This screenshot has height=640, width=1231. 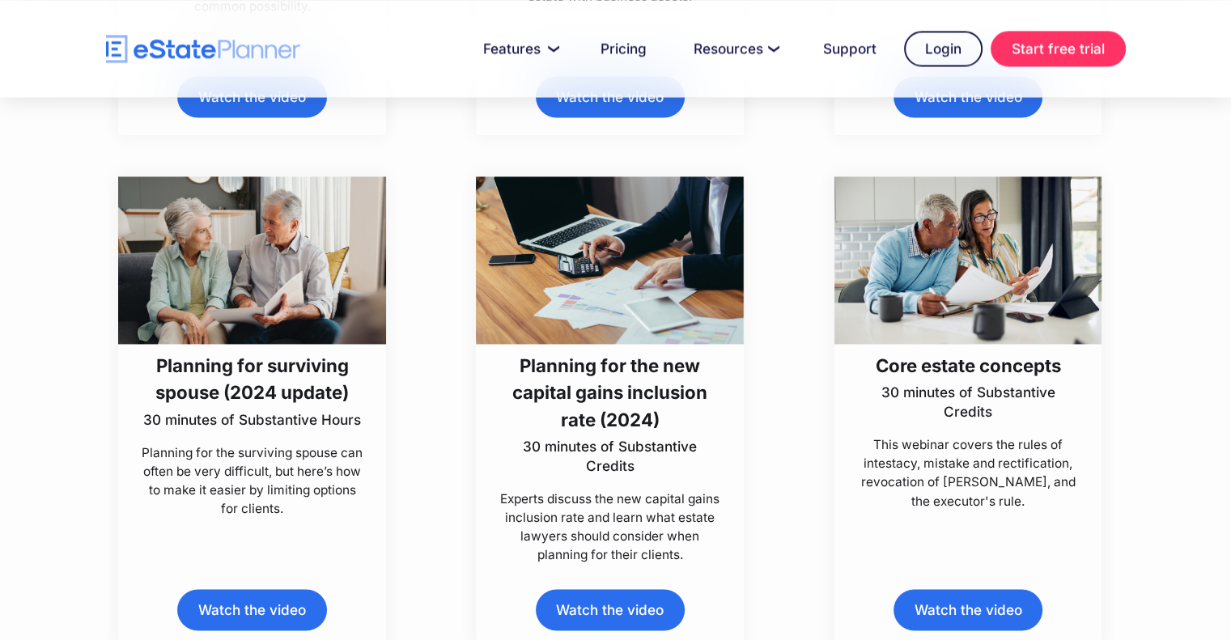 What do you see at coordinates (253, 420) in the screenshot?
I see `p: 30 minutes of Substantive Hours` at bounding box center [253, 420].